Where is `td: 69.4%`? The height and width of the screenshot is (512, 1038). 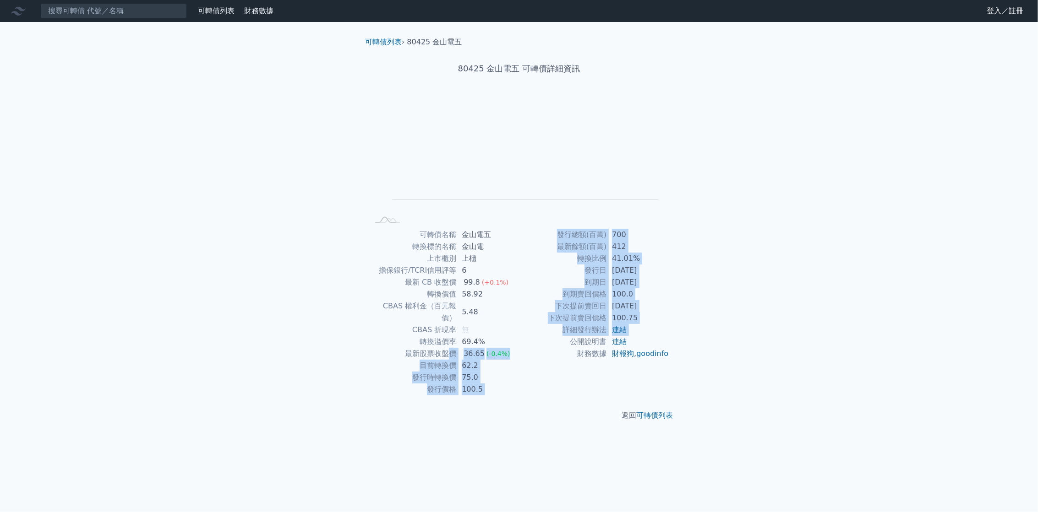 td: 69.4% is located at coordinates (487, 342).